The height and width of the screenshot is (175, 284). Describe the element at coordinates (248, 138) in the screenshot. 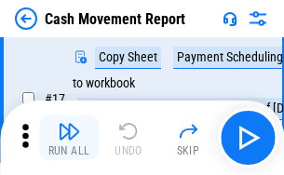

I see `img: Main button` at that location.